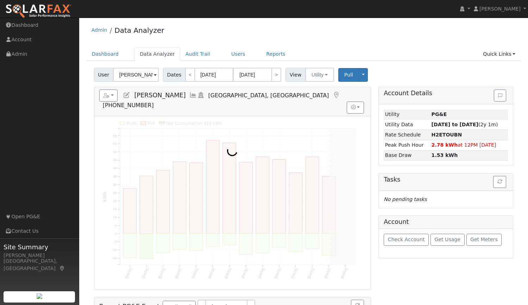 This screenshot has width=528, height=305. Describe the element at coordinates (407, 155) in the screenshot. I see `td: Base Draw` at that location.